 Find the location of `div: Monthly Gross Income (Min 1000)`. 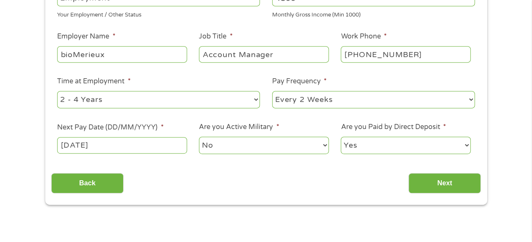

div: Monthly Gross Income (Min 1000) is located at coordinates (373, 14).